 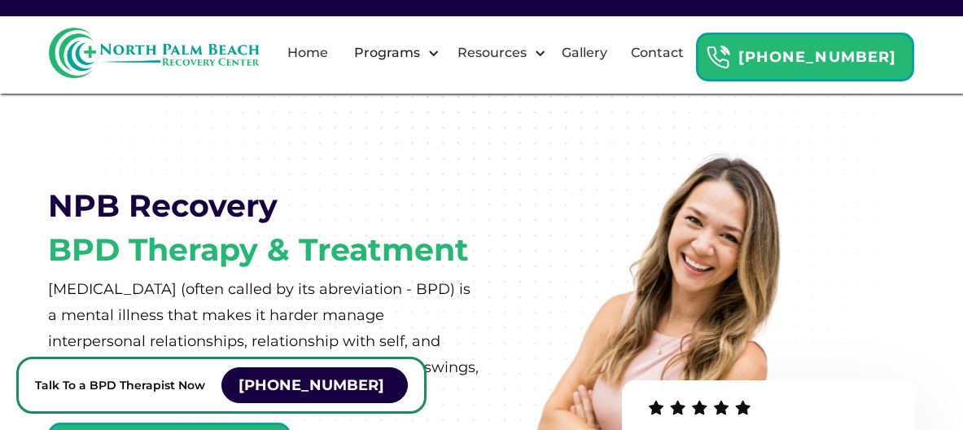 What do you see at coordinates (657, 53) in the screenshot?
I see `a: Contact` at bounding box center [657, 53].